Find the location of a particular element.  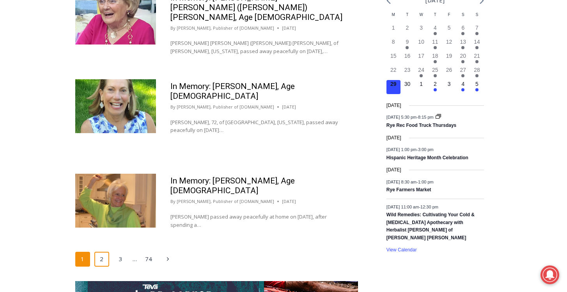

time: 11 is located at coordinates (435, 42).